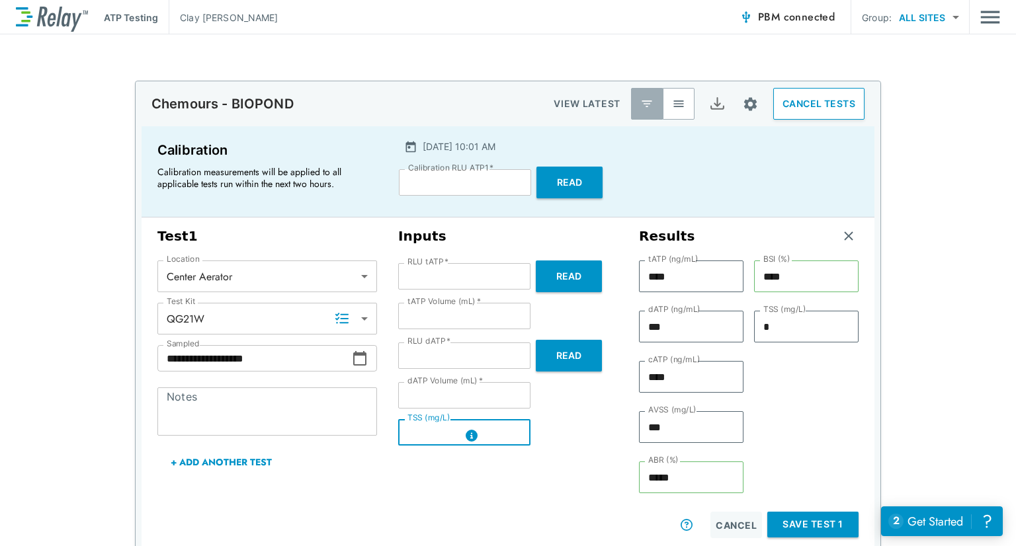 The width and height of the screenshot is (1016, 546). What do you see at coordinates (750, 104) in the screenshot?
I see `img: Settings Icon` at bounding box center [750, 104].